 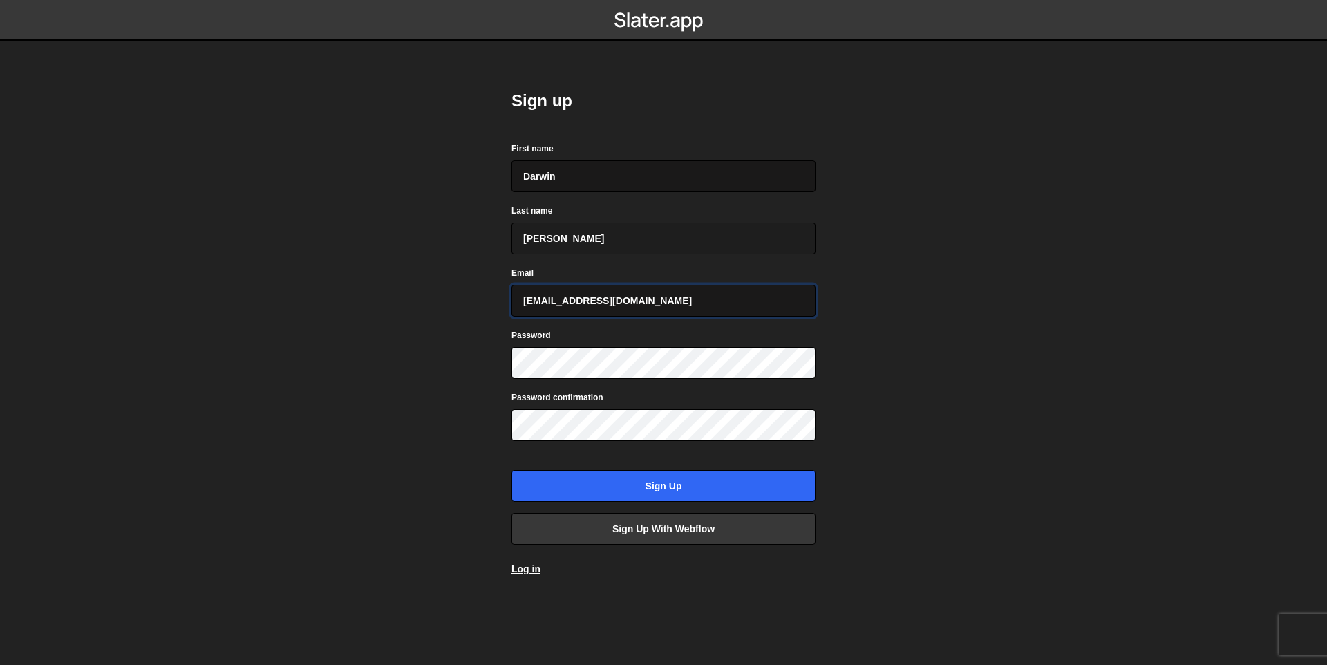 What do you see at coordinates (664, 486) in the screenshot?
I see `input: Sign up` at bounding box center [664, 486].